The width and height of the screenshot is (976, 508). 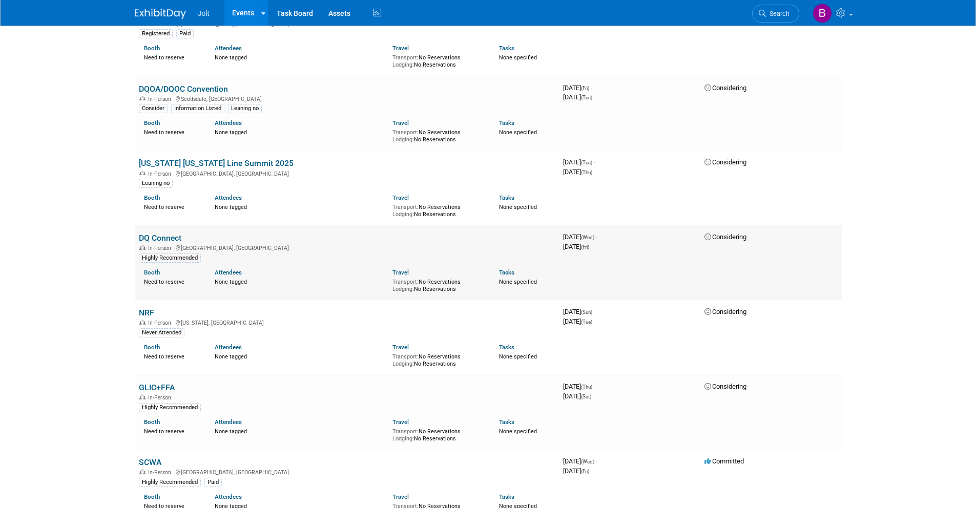 I want to click on div: Registered, so click(x=156, y=34).